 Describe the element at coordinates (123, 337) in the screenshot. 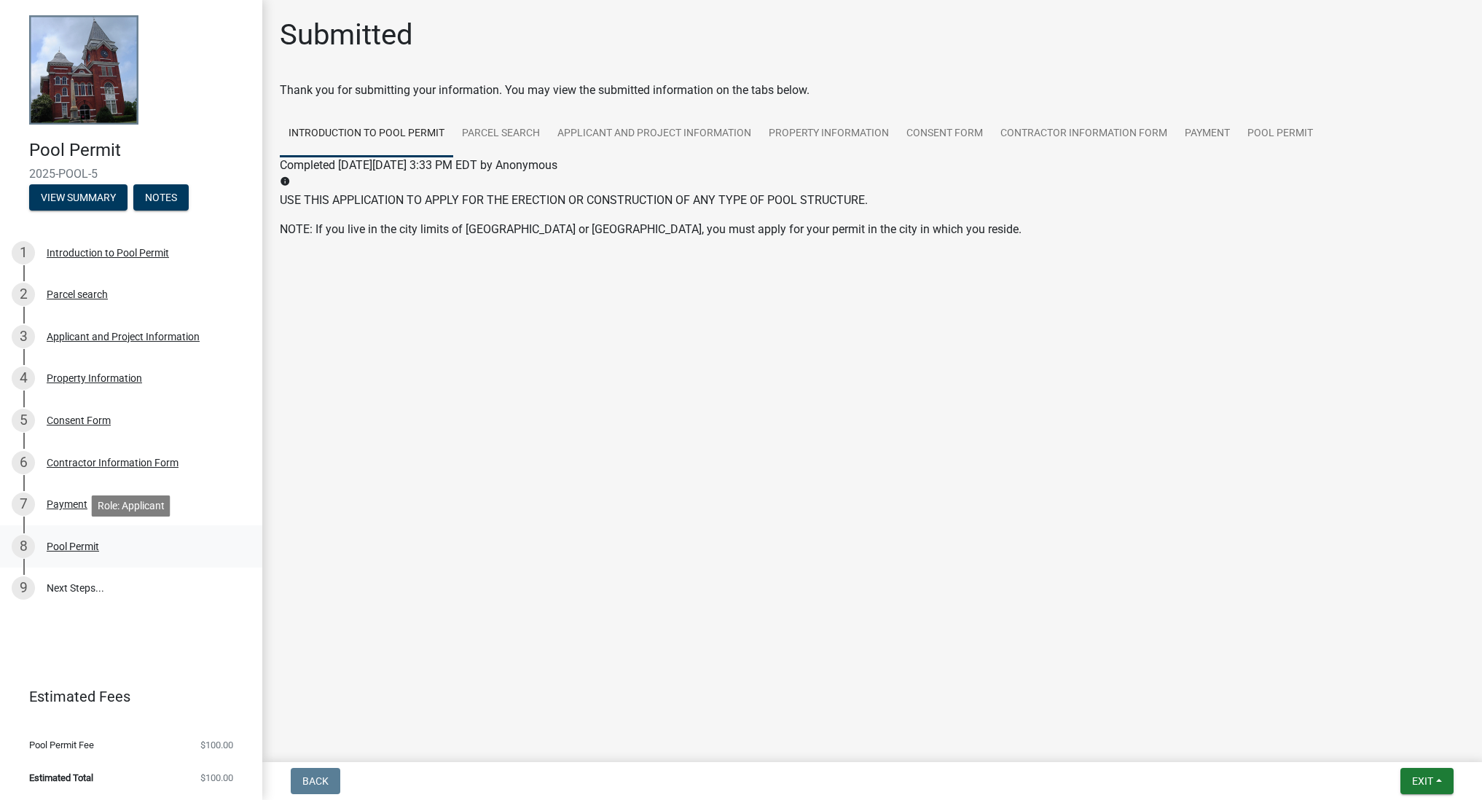

I see `div: Applicant and Project Information` at that location.